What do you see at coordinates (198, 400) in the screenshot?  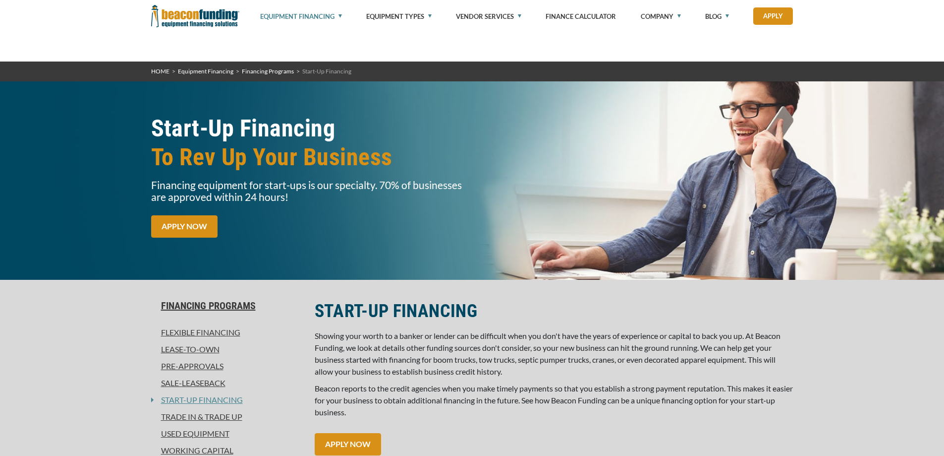 I see `a: Start-Up Financing` at bounding box center [198, 400].